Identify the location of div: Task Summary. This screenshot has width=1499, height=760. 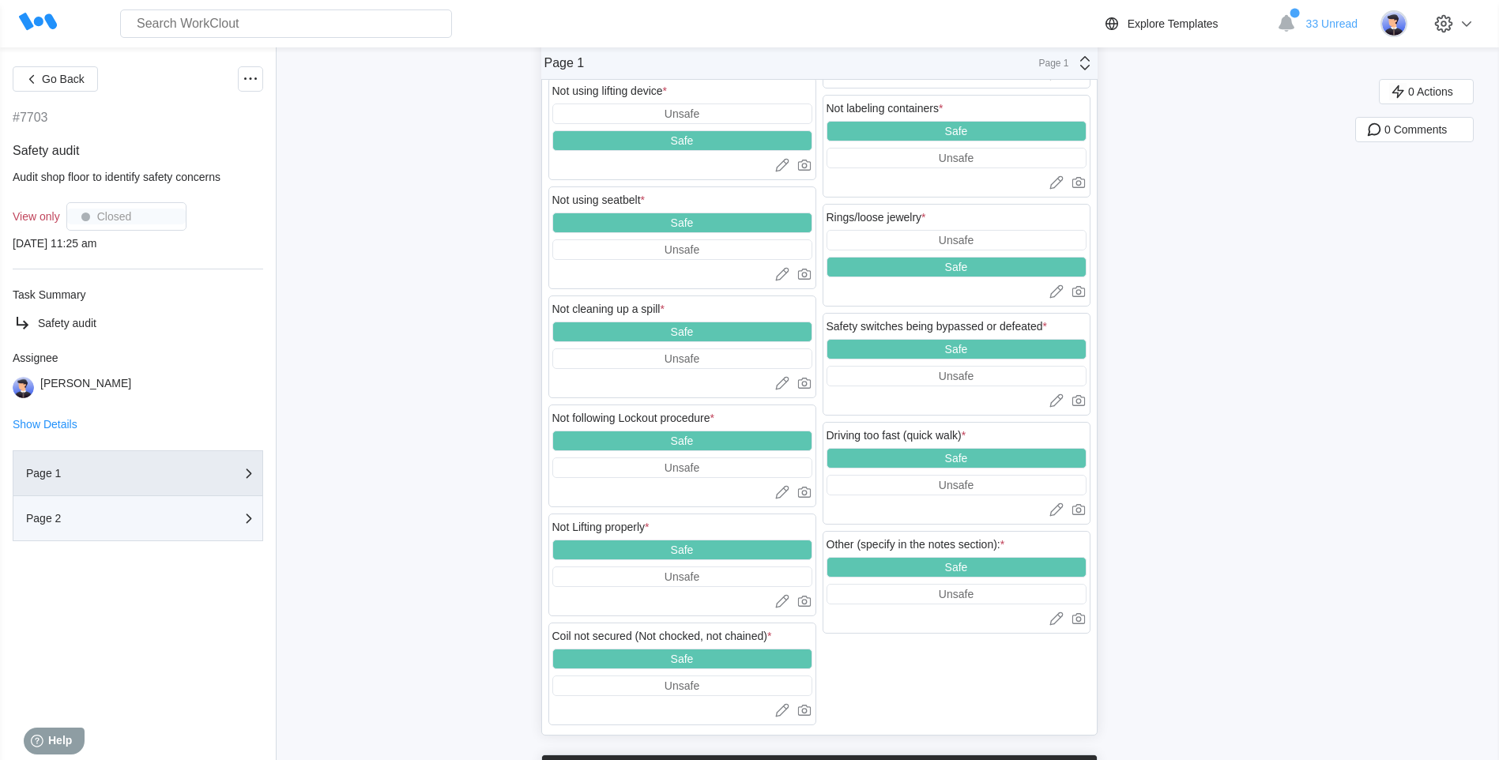
(137, 295).